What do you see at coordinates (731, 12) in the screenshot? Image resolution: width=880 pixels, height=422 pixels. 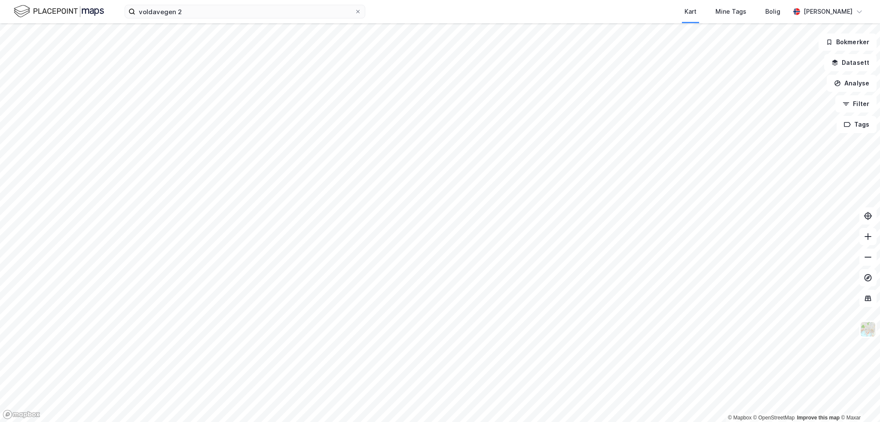 I see `div: Mine Tags` at bounding box center [731, 12].